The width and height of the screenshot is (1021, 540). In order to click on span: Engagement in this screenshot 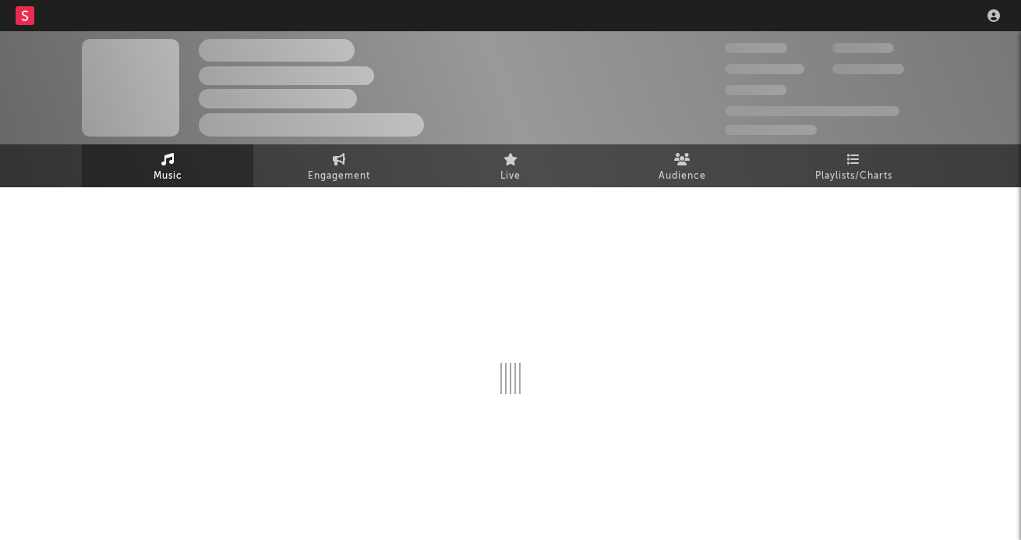, I will do `click(339, 176)`.